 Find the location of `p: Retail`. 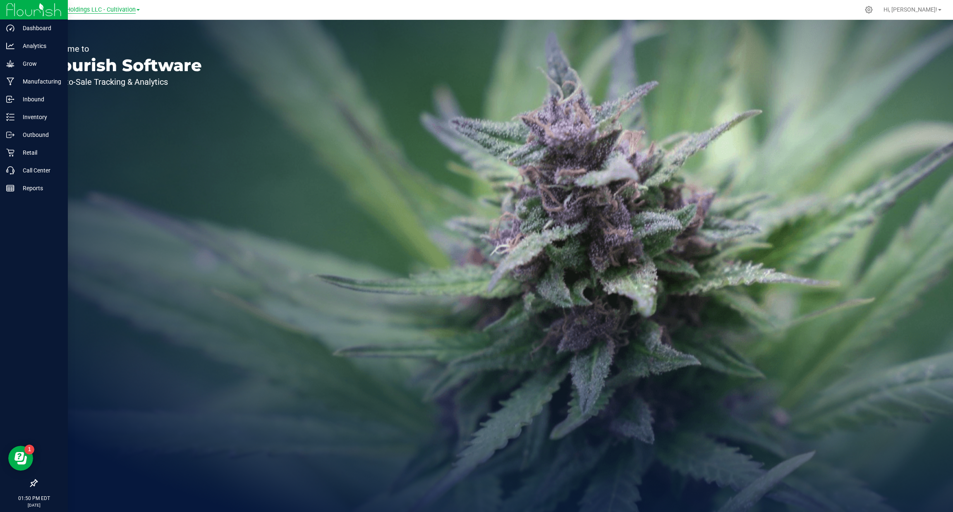

p: Retail is located at coordinates (39, 153).